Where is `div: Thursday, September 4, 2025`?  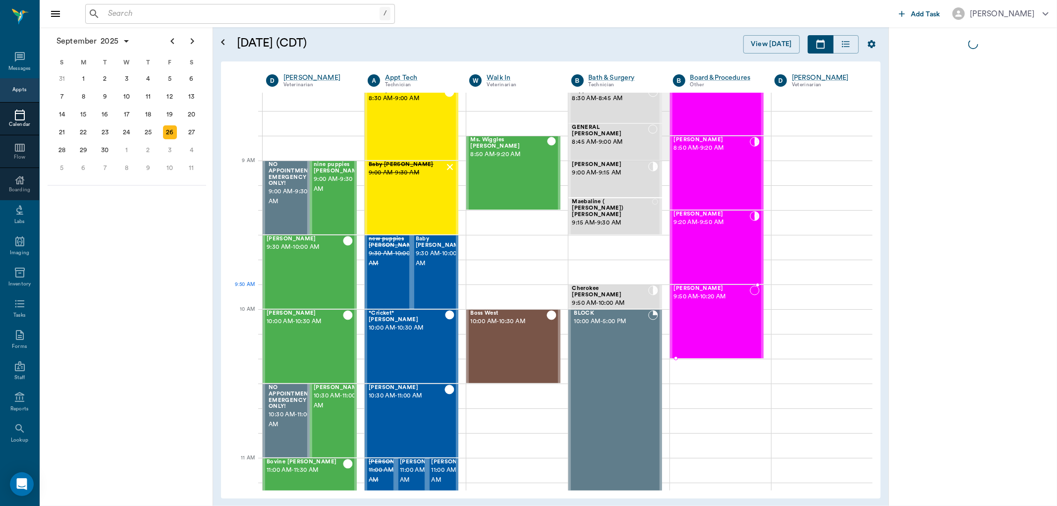 div: Thursday, September 4, 2025 is located at coordinates (148, 79).